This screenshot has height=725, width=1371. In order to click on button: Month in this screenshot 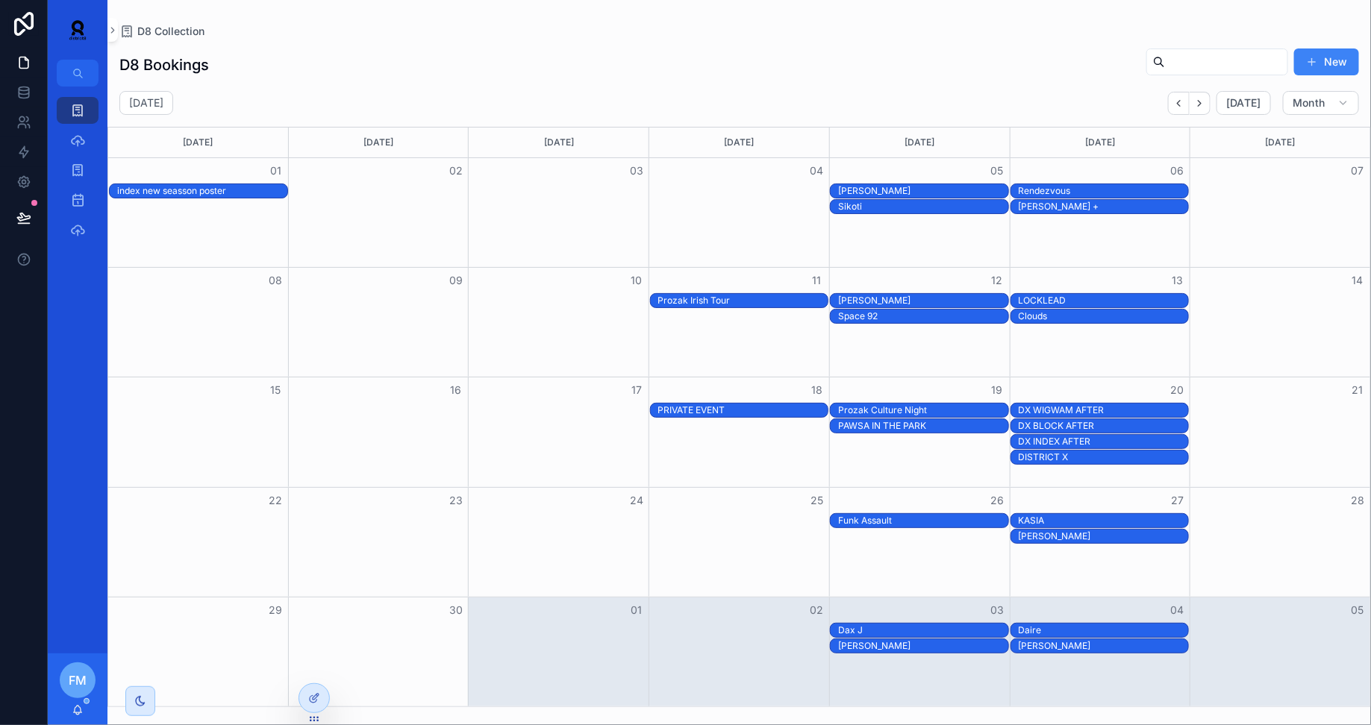, I will do `click(1321, 103)`.